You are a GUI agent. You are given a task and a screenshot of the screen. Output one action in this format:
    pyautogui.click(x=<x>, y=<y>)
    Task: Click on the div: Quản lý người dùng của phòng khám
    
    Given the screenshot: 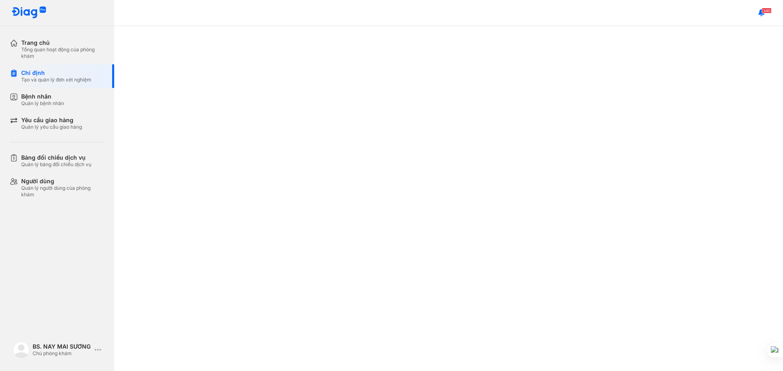 What is the action you would take?
    pyautogui.click(x=63, y=192)
    